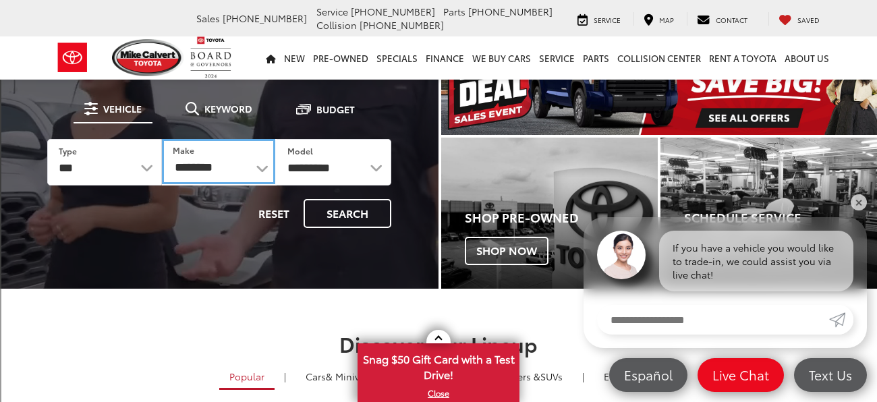 This screenshot has height=402, width=877. I want to click on div: Delete, so click(438, 48).